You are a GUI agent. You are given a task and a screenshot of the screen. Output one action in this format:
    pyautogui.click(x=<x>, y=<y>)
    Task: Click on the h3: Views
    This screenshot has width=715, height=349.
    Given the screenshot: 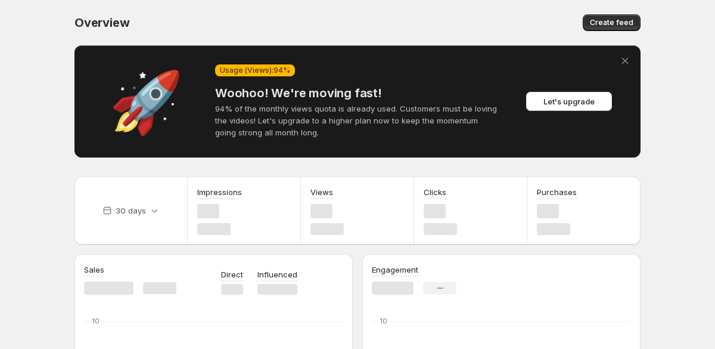 What is the action you would take?
    pyautogui.click(x=322, y=192)
    